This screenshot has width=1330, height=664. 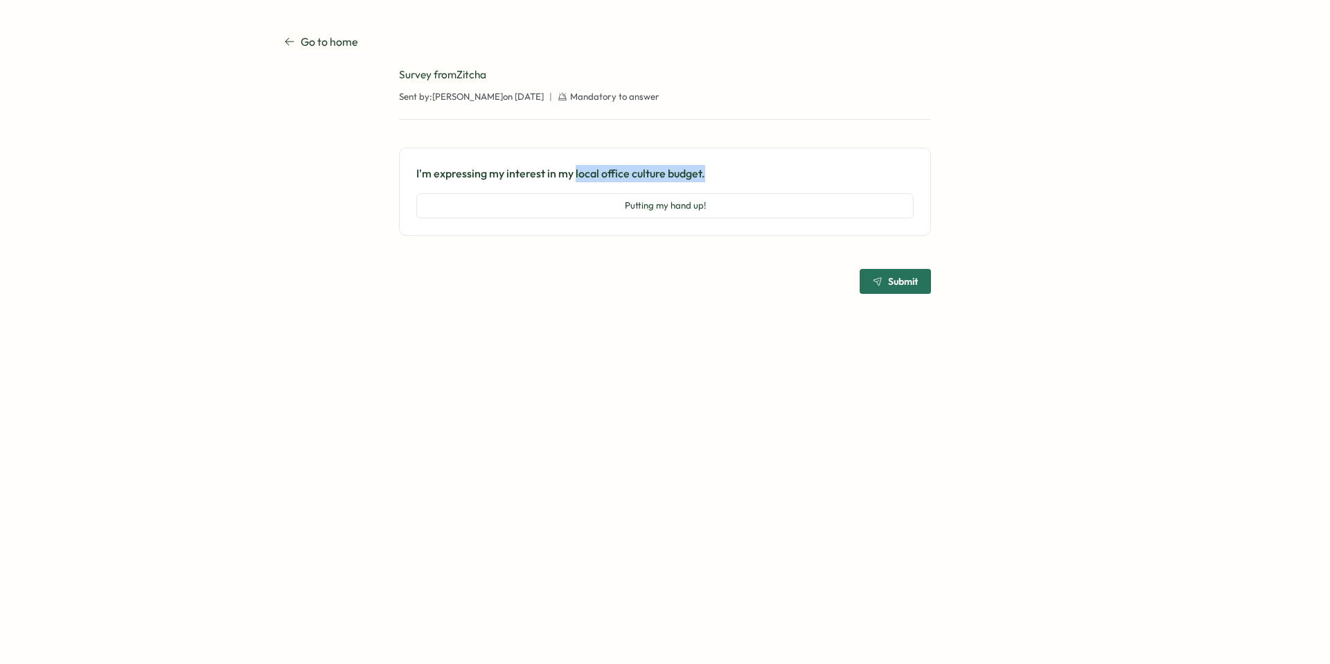 I want to click on button: Submit, so click(x=895, y=281).